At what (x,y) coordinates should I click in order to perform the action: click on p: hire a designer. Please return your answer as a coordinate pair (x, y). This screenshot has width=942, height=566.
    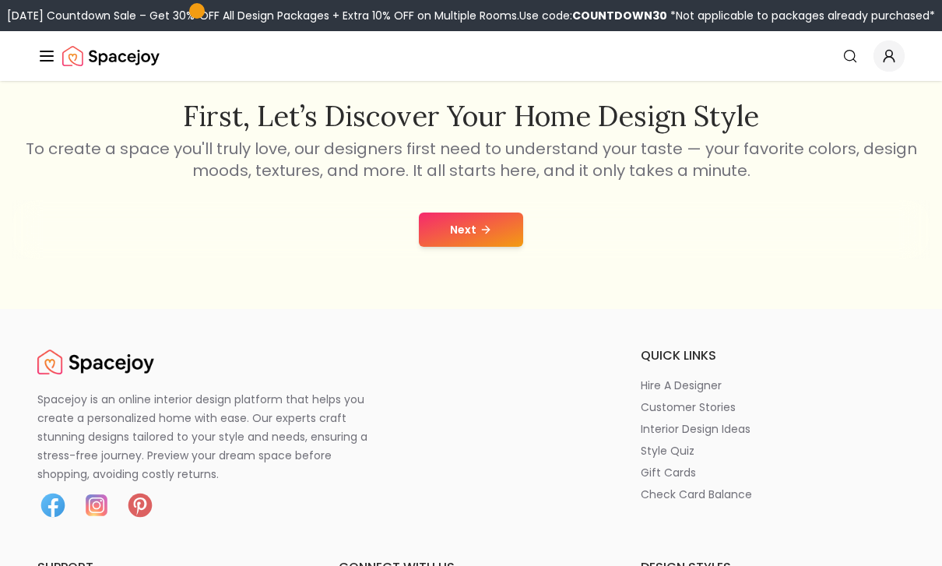
    Looking at the image, I should click on (681, 386).